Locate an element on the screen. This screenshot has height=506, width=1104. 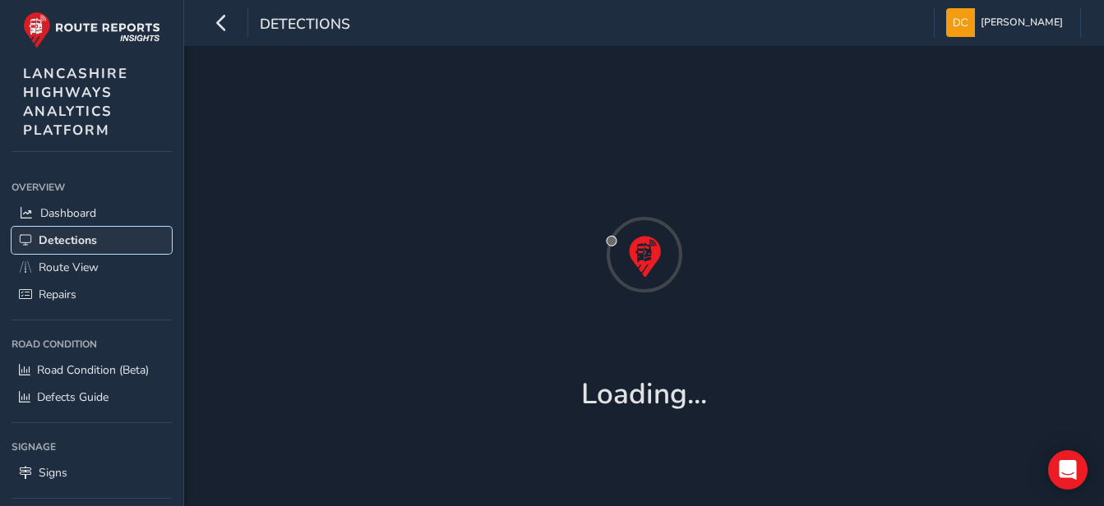
a: Dashboard is located at coordinates (91, 213).